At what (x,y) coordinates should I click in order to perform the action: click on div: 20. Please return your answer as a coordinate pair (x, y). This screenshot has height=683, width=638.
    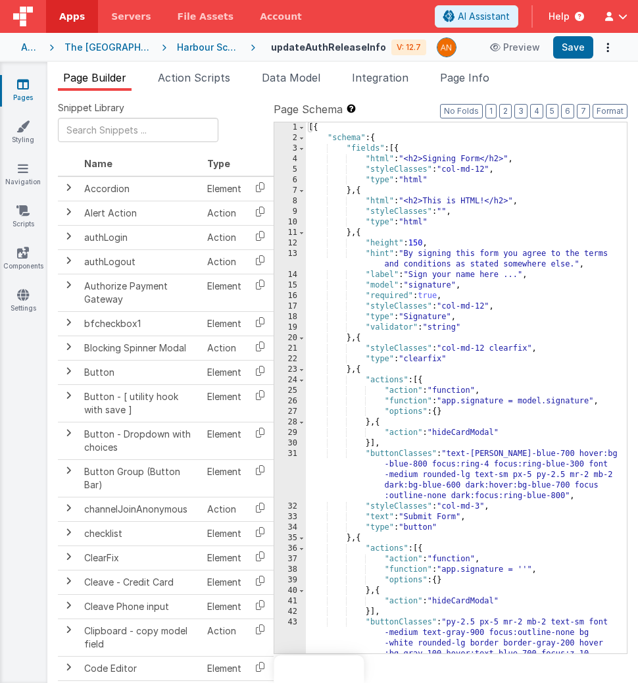
    Looking at the image, I should click on (290, 338).